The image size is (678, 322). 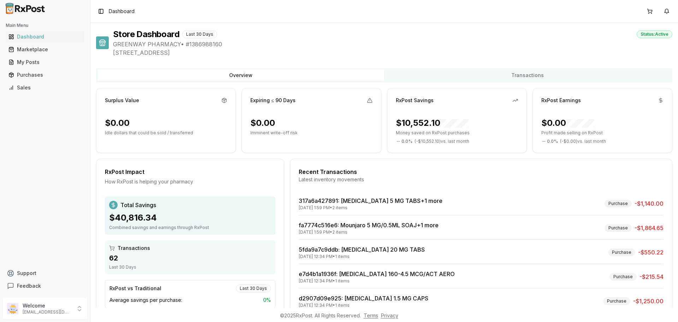 I want to click on div: RxPost Earnings, so click(x=561, y=100).